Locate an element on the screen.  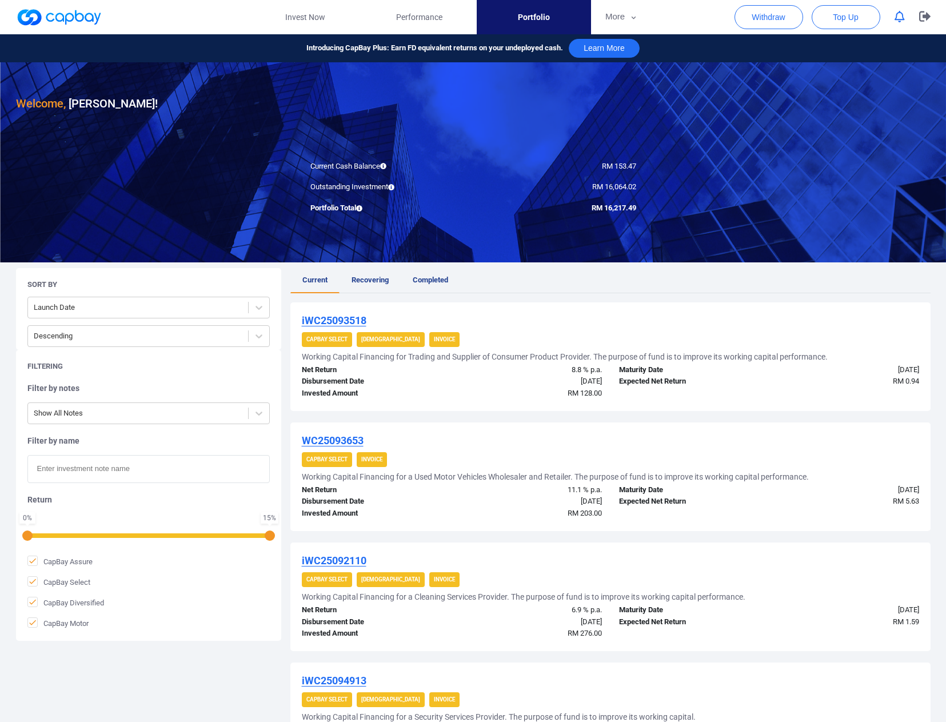
span: Completed is located at coordinates (431, 280).